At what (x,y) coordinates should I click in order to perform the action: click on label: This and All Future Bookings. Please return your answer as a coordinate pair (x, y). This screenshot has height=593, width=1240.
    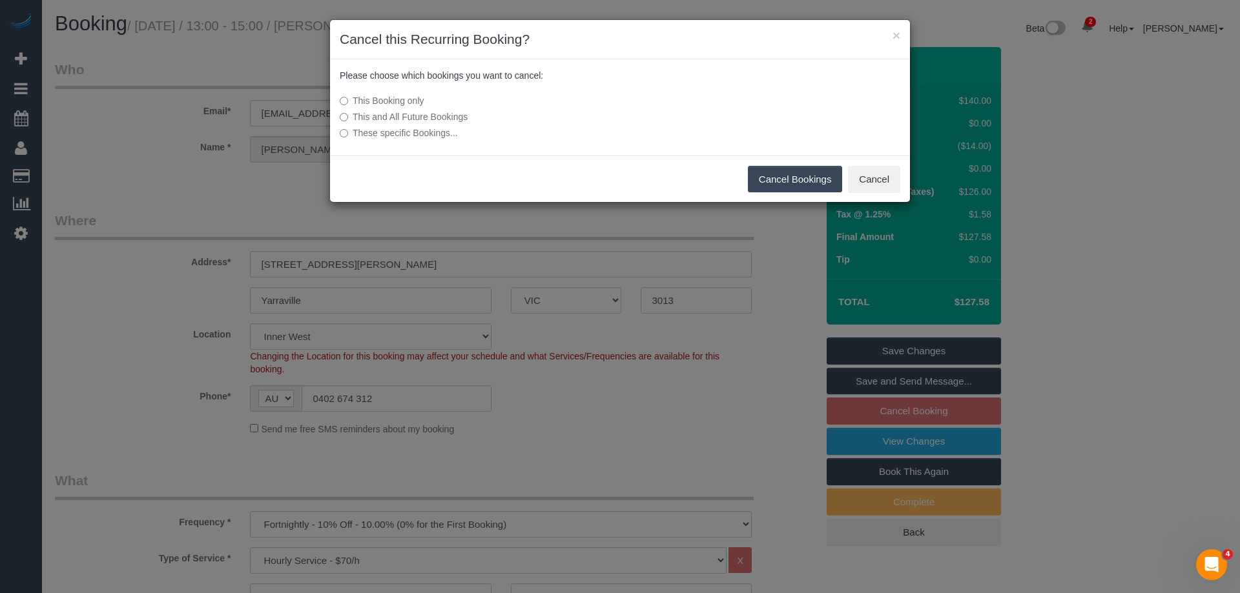
    Looking at the image, I should click on (523, 117).